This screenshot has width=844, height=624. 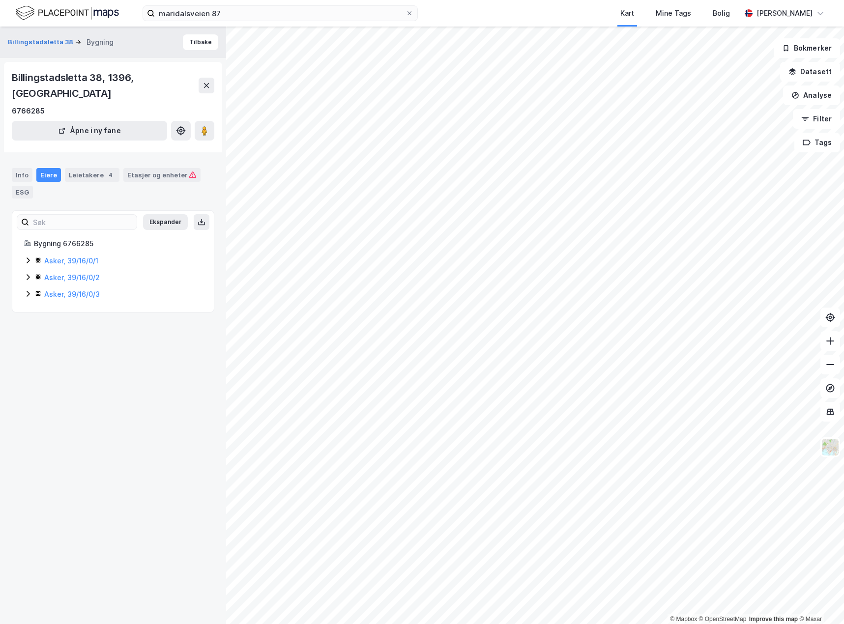 What do you see at coordinates (165, 222) in the screenshot?
I see `button: Ekspander` at bounding box center [165, 222].